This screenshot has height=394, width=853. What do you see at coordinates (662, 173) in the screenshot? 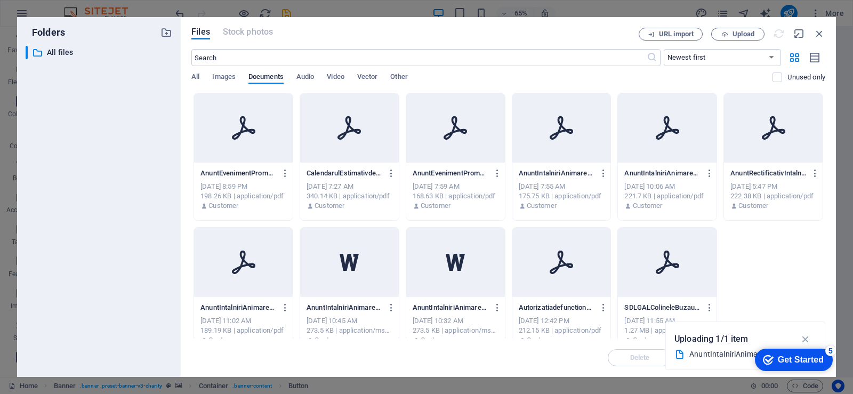
I see `p: AnuntIntalniriAnimareTrimestrulI2025-GALColineleBuzaului.pdf` at bounding box center [662, 173].